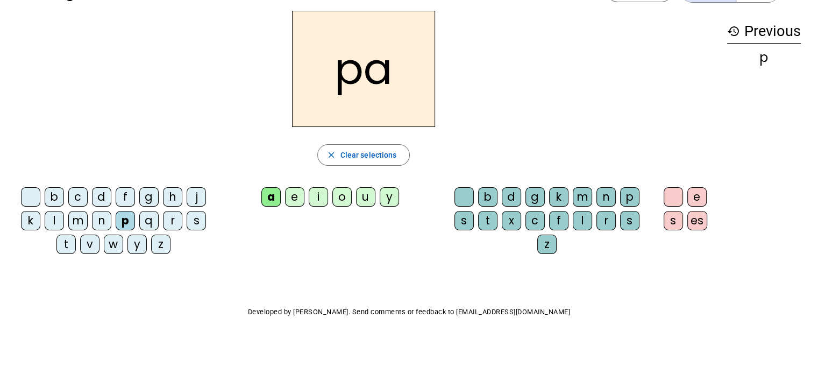  What do you see at coordinates (368, 155) in the screenshot?
I see `span: Clear selections` at bounding box center [368, 155].